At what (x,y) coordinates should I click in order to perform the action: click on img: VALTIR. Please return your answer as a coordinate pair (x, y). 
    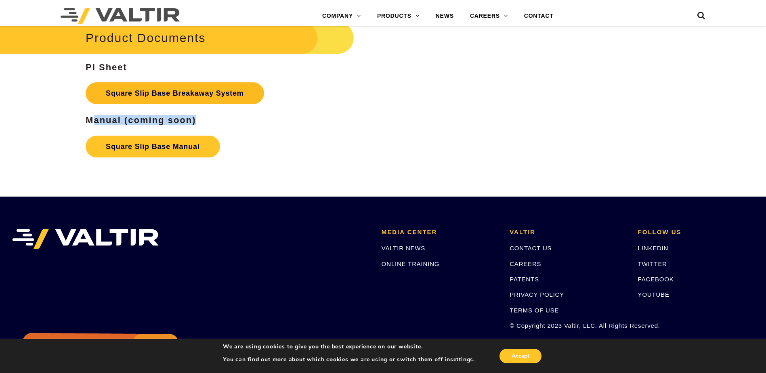
    Looking at the image, I should click on (85, 239).